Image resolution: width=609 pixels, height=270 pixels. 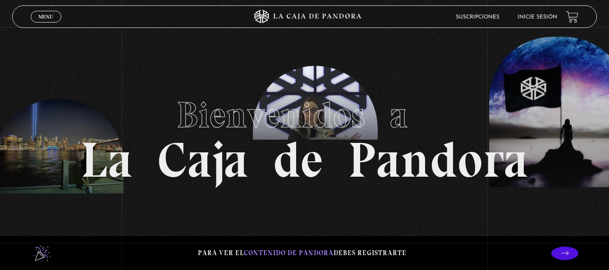 I want to click on span: Cerrar, so click(x=46, y=25).